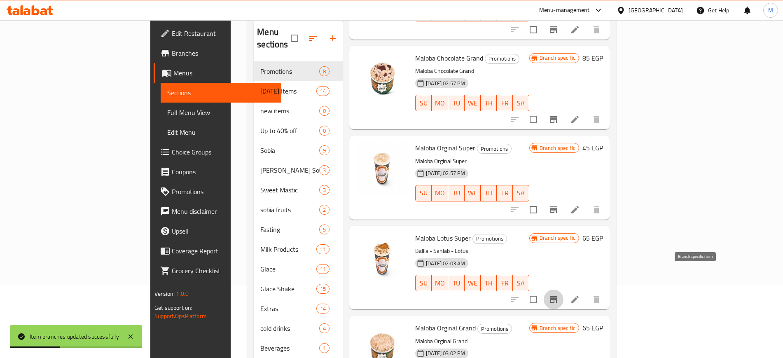  I want to click on span: Sort sections, so click(313, 38).